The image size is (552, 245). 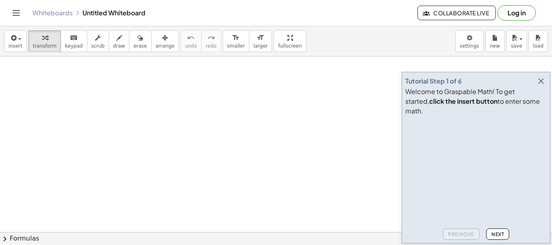 I want to click on button: draw, so click(x=119, y=41).